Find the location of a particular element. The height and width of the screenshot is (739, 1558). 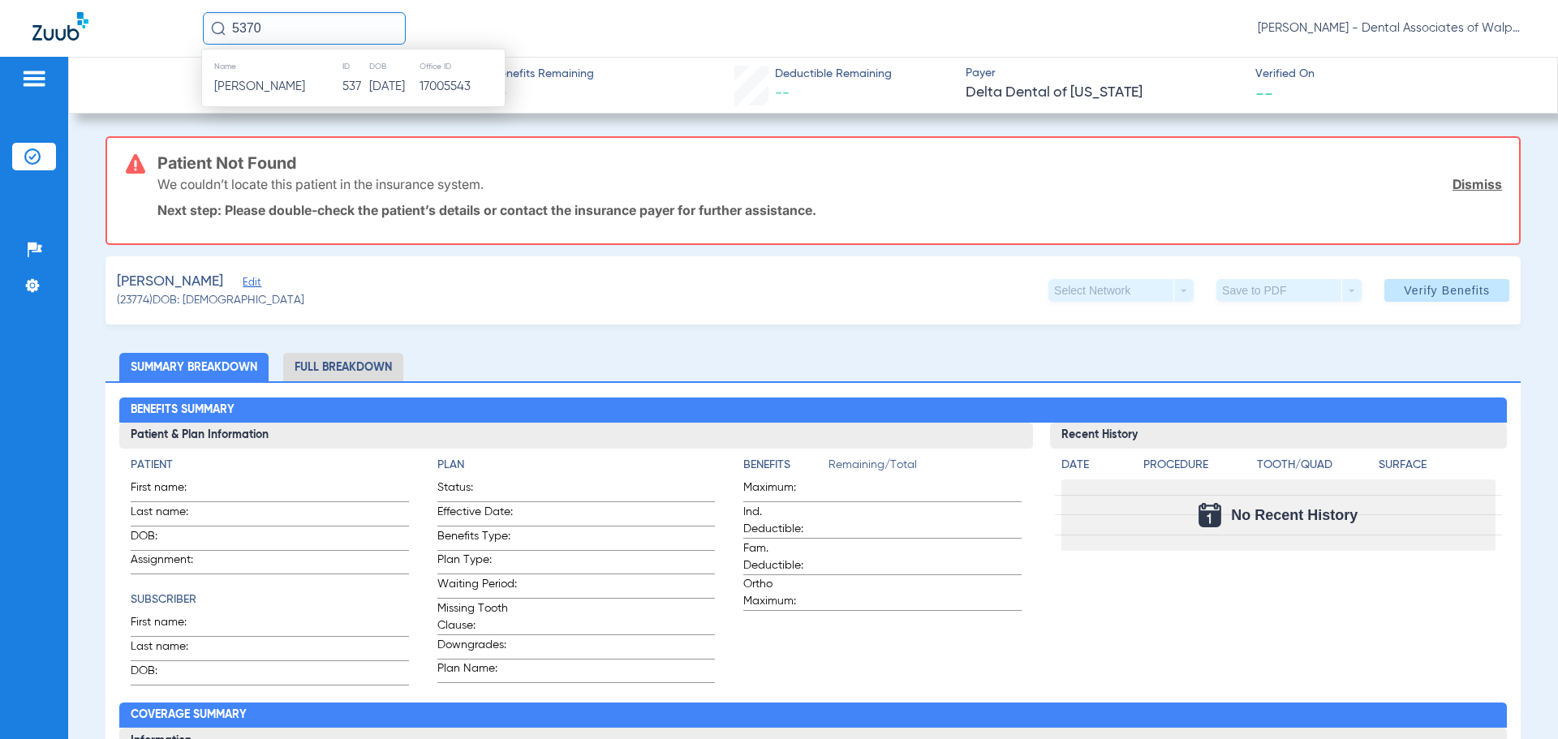

span: Ortho Maximum: is located at coordinates (783, 593).